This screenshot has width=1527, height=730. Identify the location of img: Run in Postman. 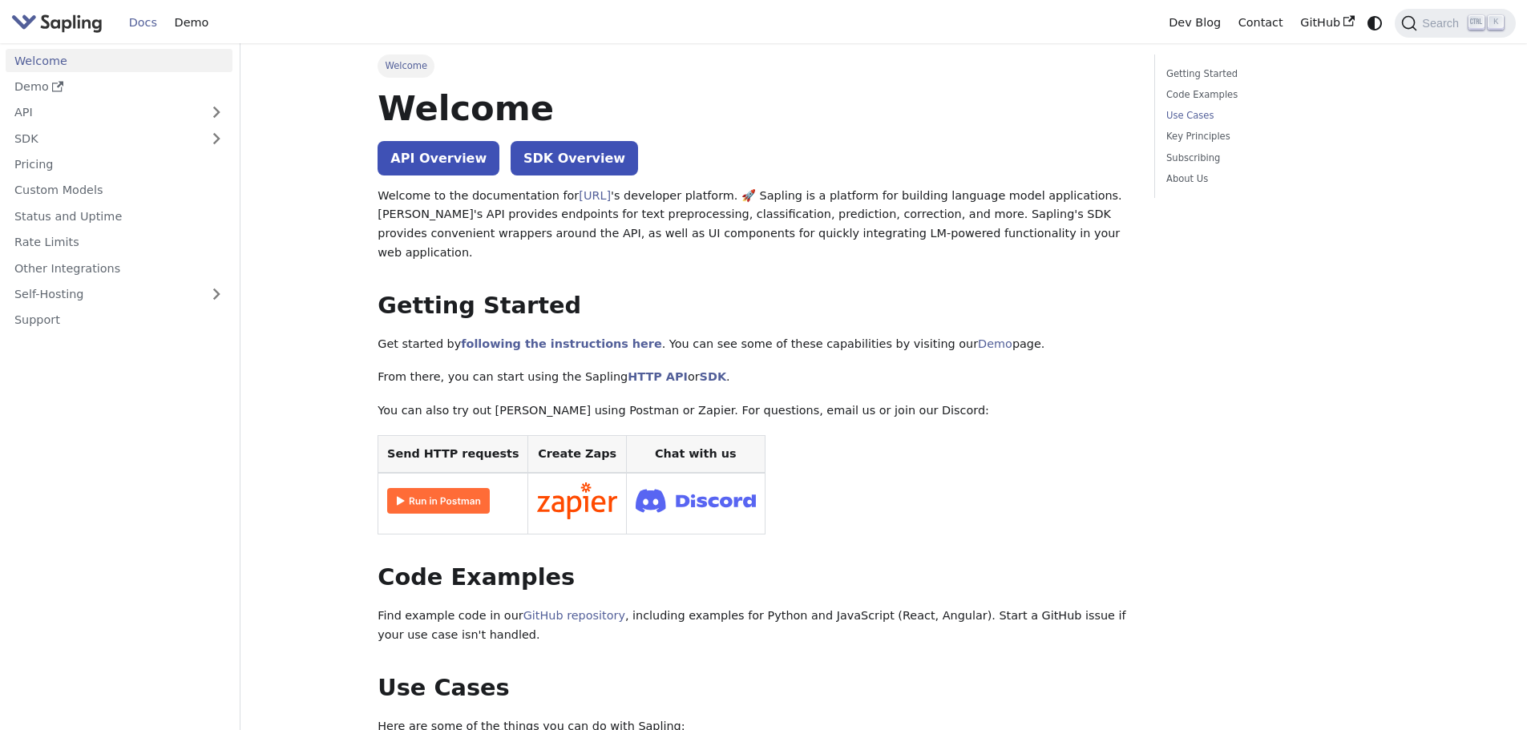
(439, 501).